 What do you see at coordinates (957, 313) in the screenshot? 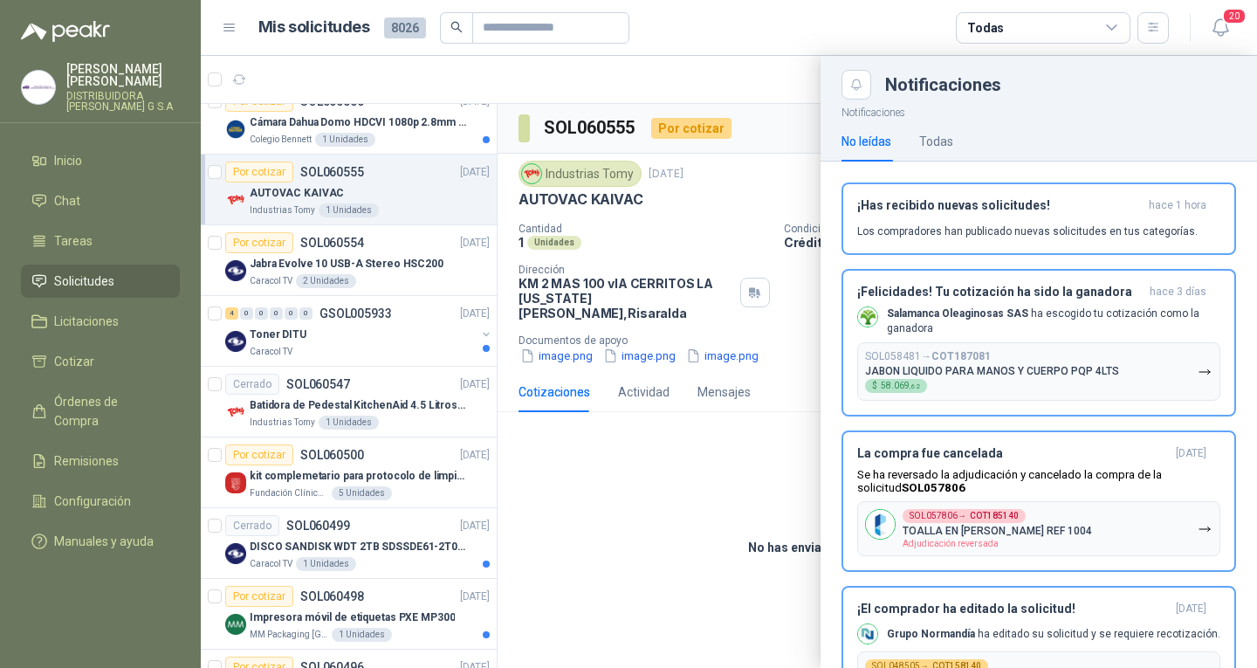
I see `b: Salamanca Oleaginosas SAS` at bounding box center [957, 313].